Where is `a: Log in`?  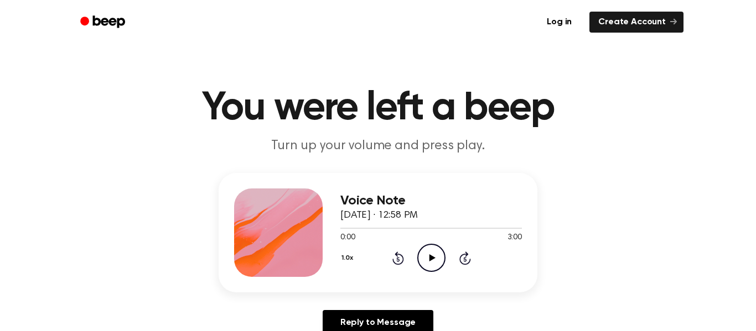 a: Log in is located at coordinates (559, 22).